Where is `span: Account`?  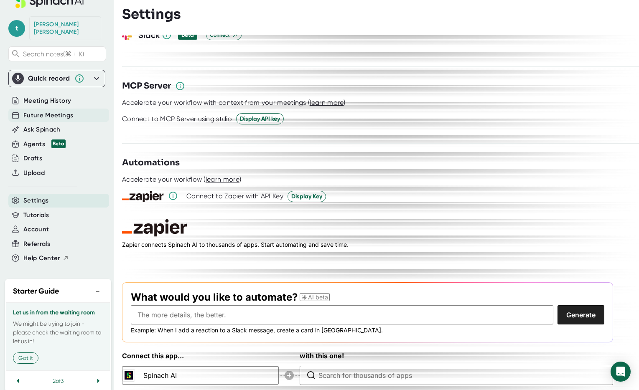
span: Account is located at coordinates (36, 229).